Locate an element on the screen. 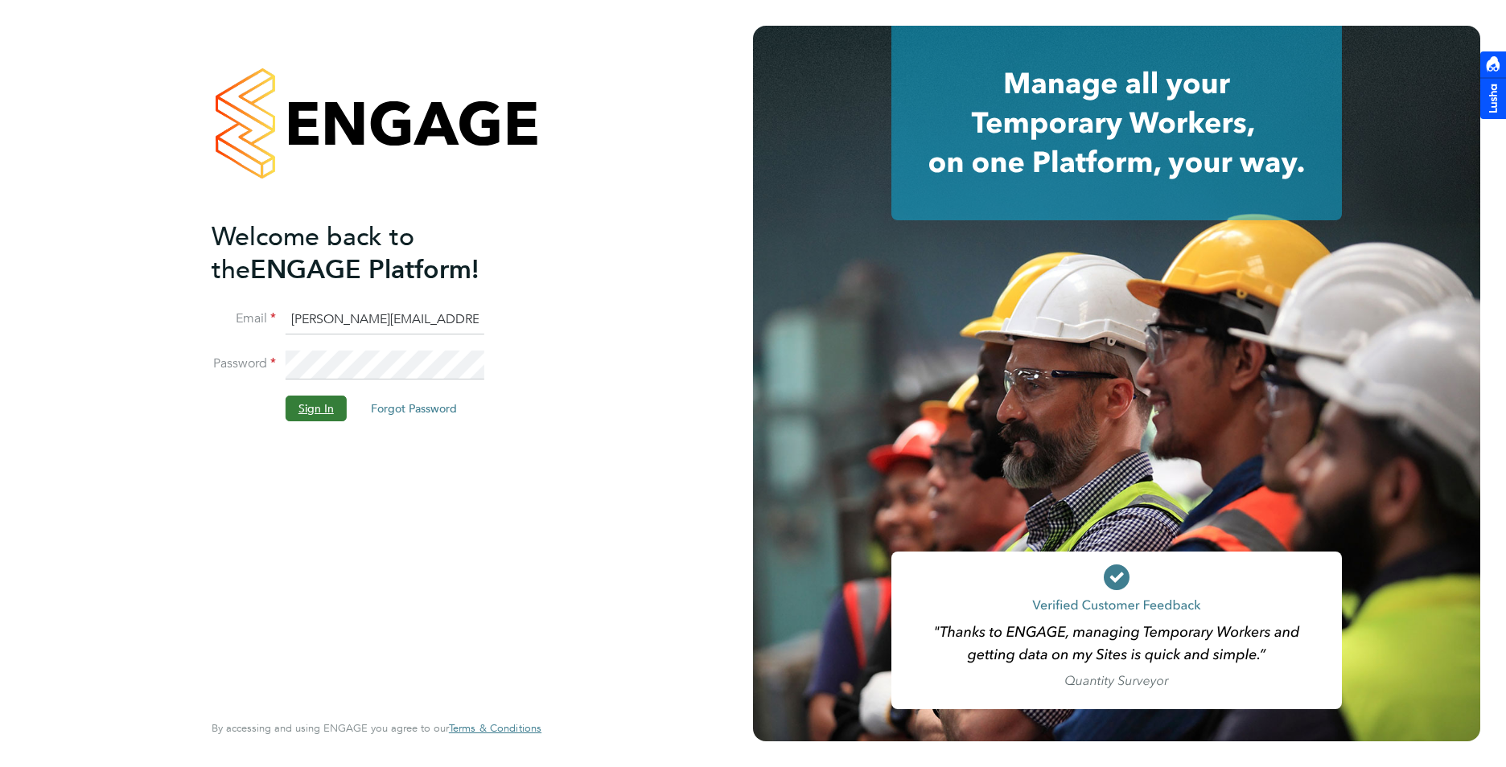 Image resolution: width=1506 pixels, height=767 pixels. button: Sign In is located at coordinates (316, 409).